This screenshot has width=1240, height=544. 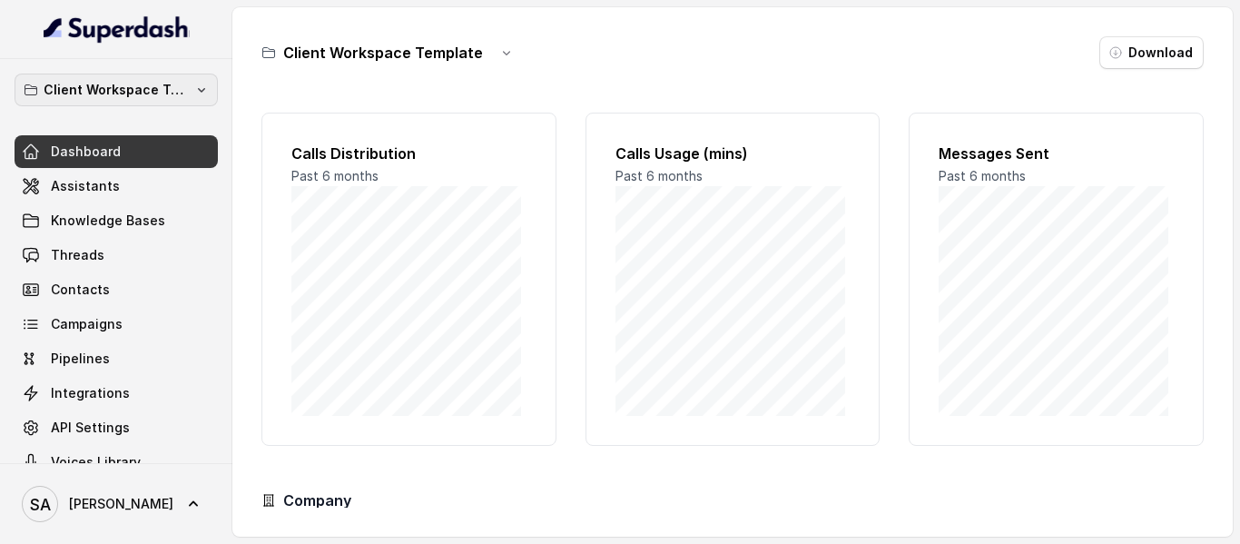 What do you see at coordinates (116, 427) in the screenshot?
I see `a: API Settings` at bounding box center [116, 427].